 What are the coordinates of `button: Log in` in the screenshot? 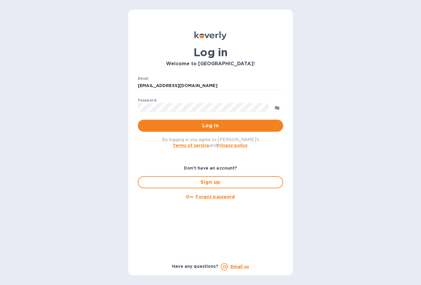 It's located at (210, 126).